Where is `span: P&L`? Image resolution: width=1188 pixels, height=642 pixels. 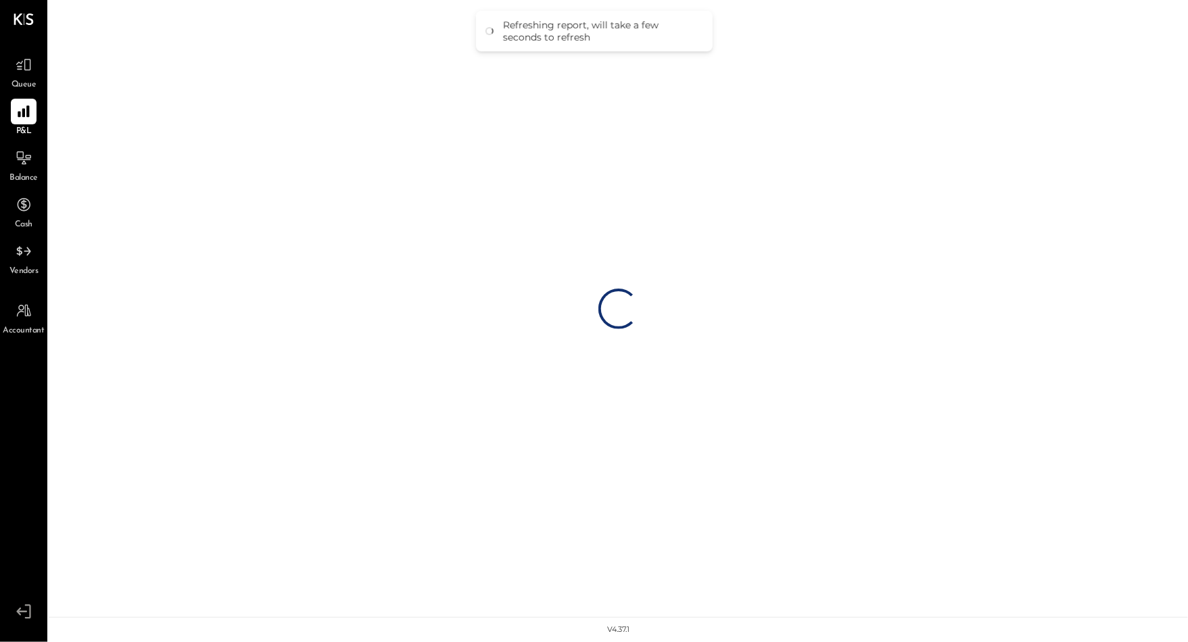
span: P&L is located at coordinates (24, 132).